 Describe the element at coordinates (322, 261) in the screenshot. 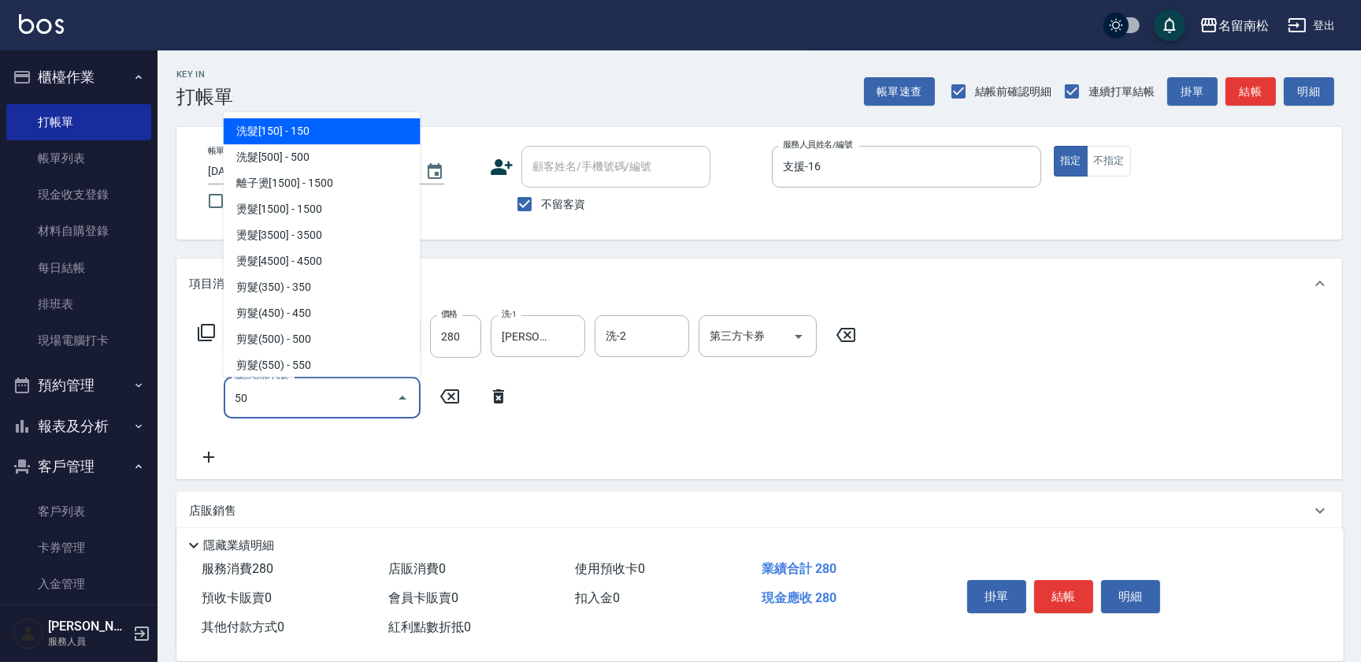

I see `span: 燙髮[4500] - 4500` at that location.